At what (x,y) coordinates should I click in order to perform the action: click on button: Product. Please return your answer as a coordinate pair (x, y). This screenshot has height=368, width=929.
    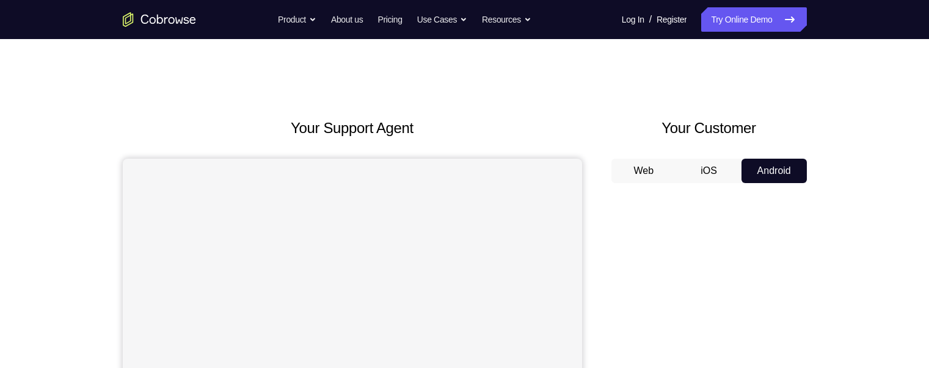
    Looking at the image, I should click on (297, 20).